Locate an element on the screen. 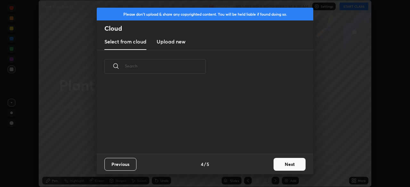 The width and height of the screenshot is (410, 187). h3: Select from cloud is located at coordinates (125, 42).